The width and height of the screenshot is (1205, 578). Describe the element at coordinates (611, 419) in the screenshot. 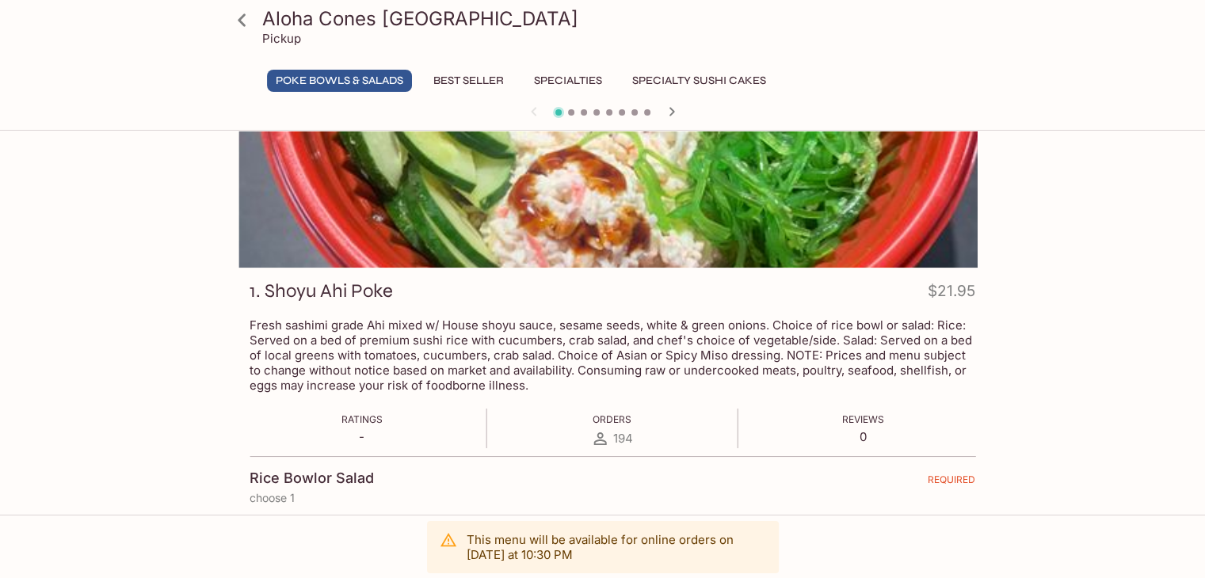

I see `span: Orders` at that location.